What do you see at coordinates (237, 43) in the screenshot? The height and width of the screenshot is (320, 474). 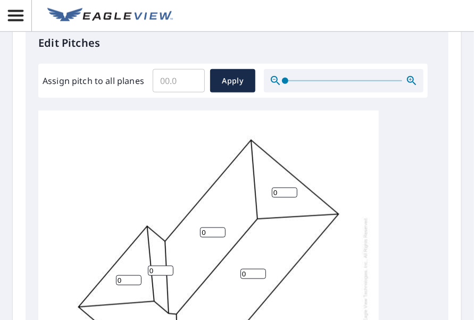 I see `p: Edit Pitches` at bounding box center [237, 43].